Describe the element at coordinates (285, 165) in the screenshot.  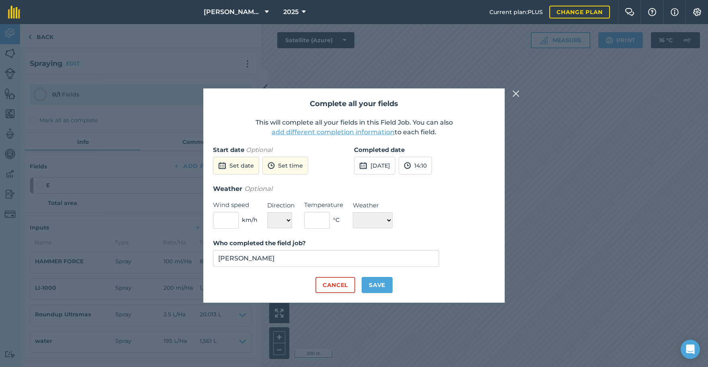
I see `button: Set time` at that location.